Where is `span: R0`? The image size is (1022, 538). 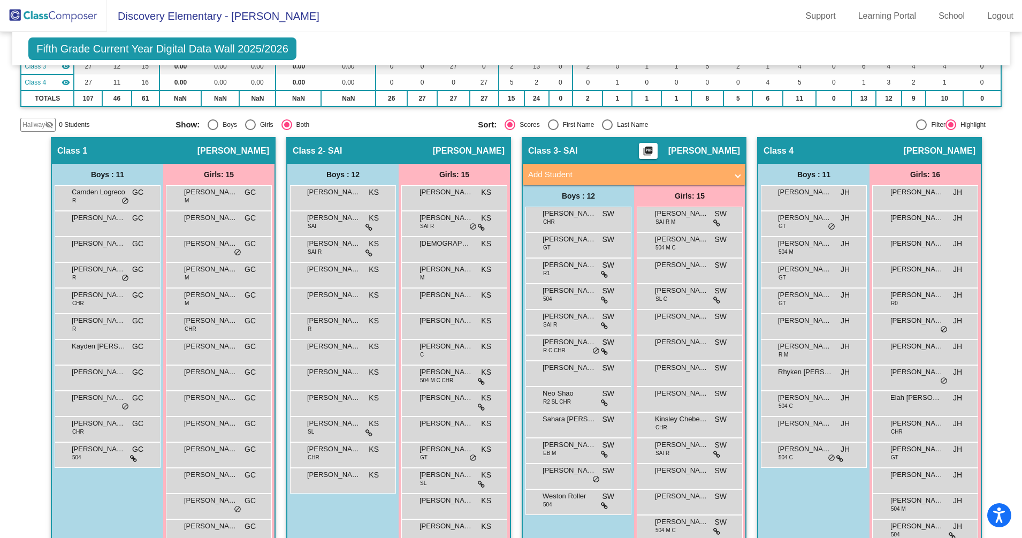 span: R0 is located at coordinates (894, 303).